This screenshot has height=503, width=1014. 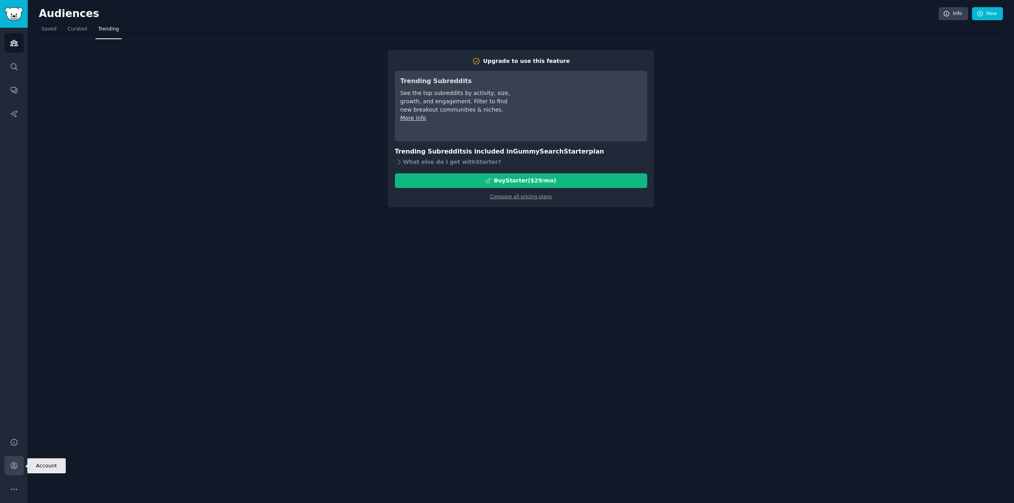 What do you see at coordinates (521, 152) in the screenshot?
I see `h3: Trending Subreddits is included in plan` at bounding box center [521, 152].